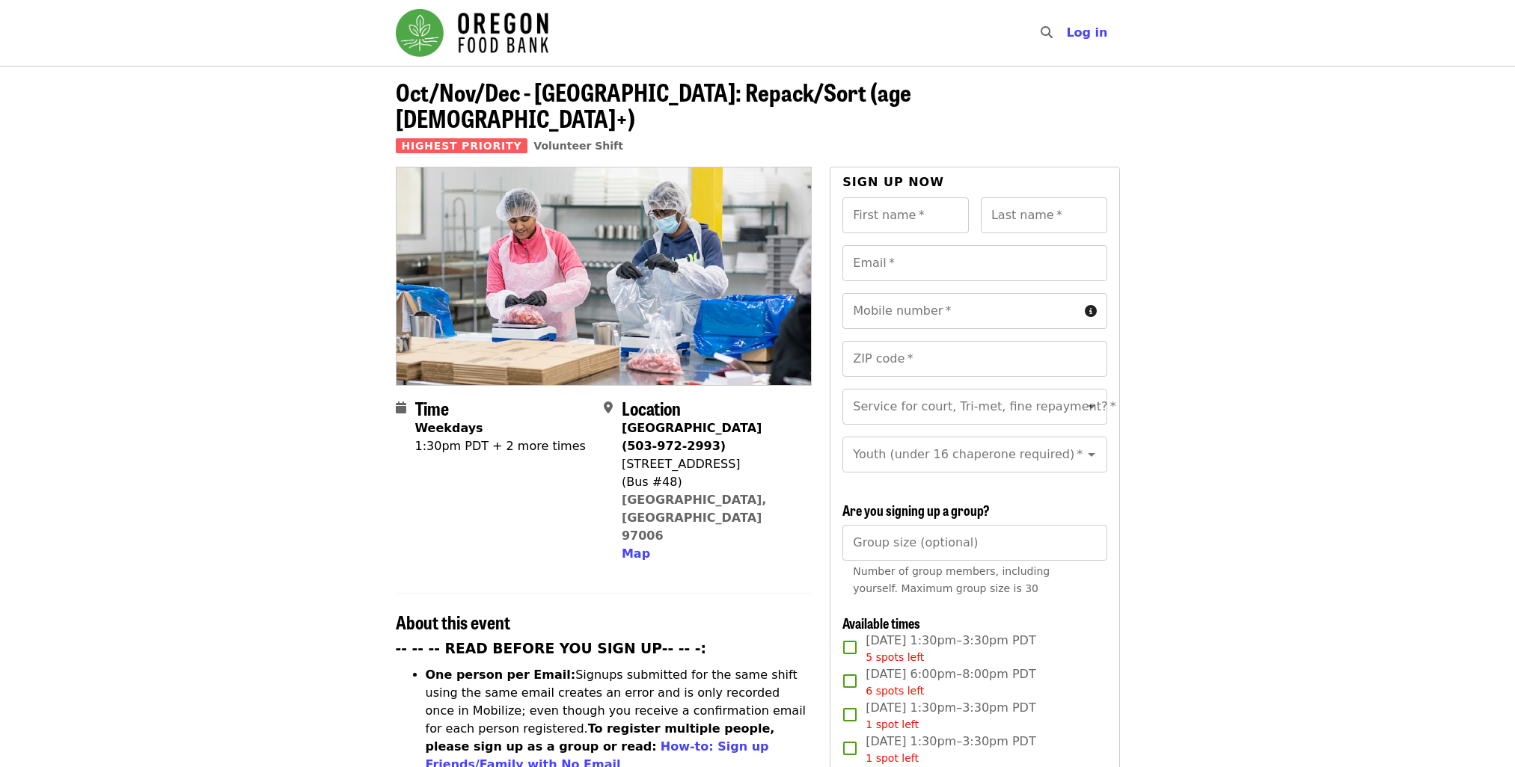  What do you see at coordinates (916, 510) in the screenshot?
I see `span: Are you signing up a group?` at bounding box center [916, 510].